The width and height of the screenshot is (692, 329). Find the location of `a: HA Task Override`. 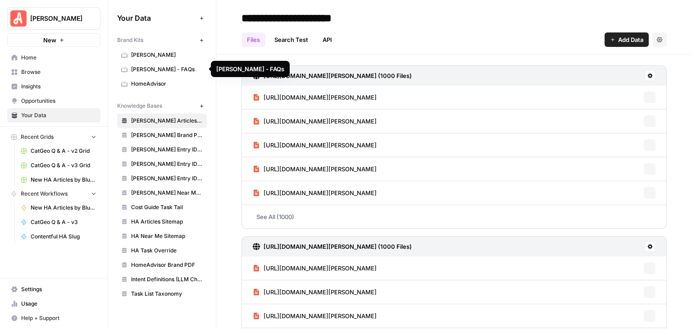

a: HA Task Override is located at coordinates (162, 250).